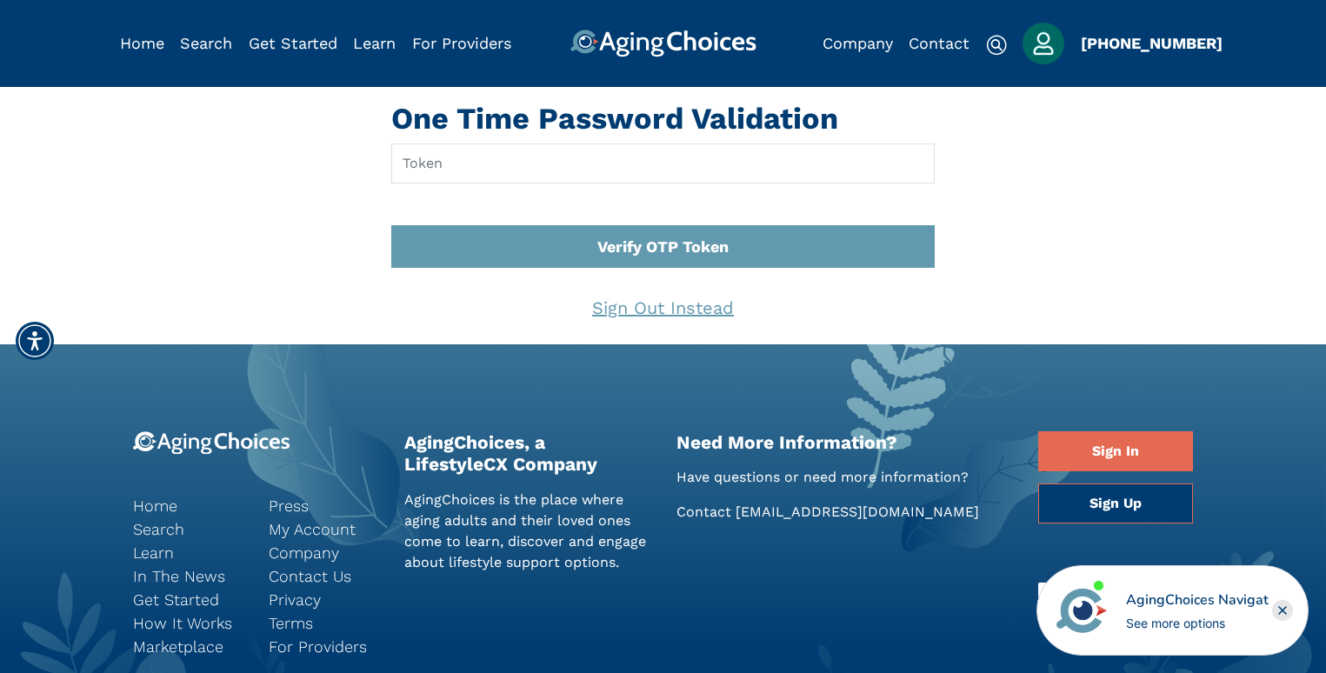 This screenshot has height=673, width=1326. What do you see at coordinates (211, 443) in the screenshot?
I see `img: 9-logo.svg` at bounding box center [211, 443].